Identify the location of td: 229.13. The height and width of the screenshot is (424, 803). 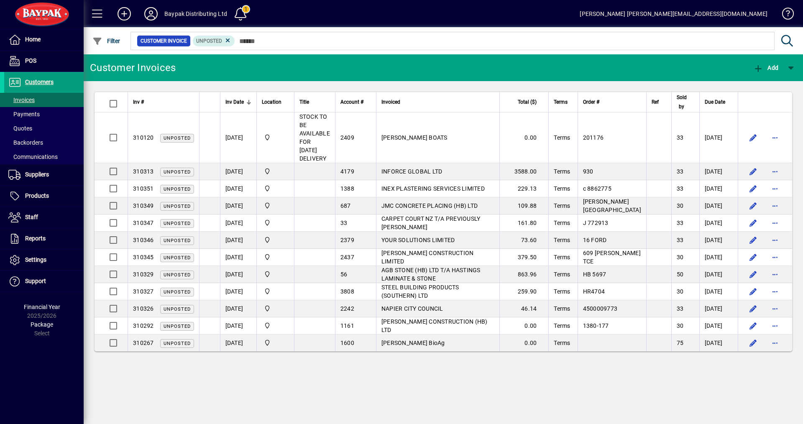
(524, 189).